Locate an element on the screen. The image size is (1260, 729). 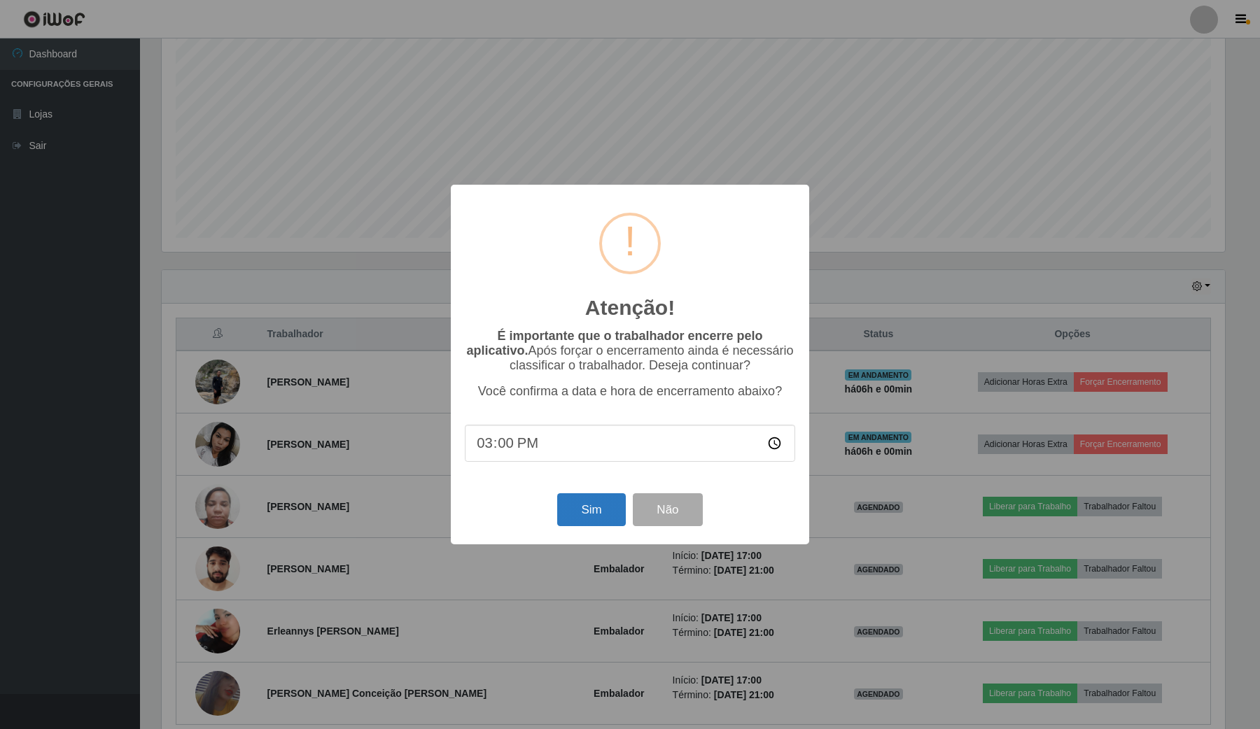
b: É importante que o trabalhador encerre pelo aplicativo. is located at coordinates (614, 343).